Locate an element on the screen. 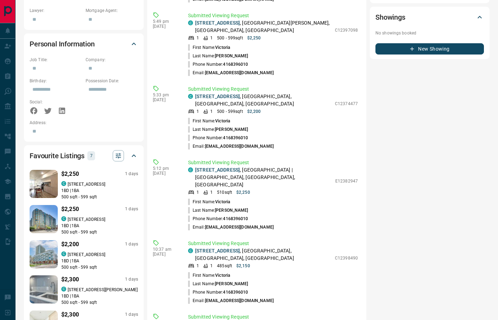 The image size is (498, 320). h2: Favourite Listings is located at coordinates (57, 156).